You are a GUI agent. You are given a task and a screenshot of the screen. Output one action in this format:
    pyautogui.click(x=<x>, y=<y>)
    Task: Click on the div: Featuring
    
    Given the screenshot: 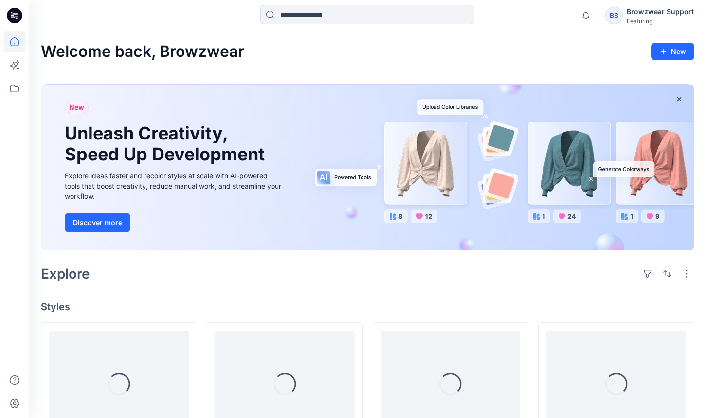 What is the action you would take?
    pyautogui.click(x=660, y=21)
    